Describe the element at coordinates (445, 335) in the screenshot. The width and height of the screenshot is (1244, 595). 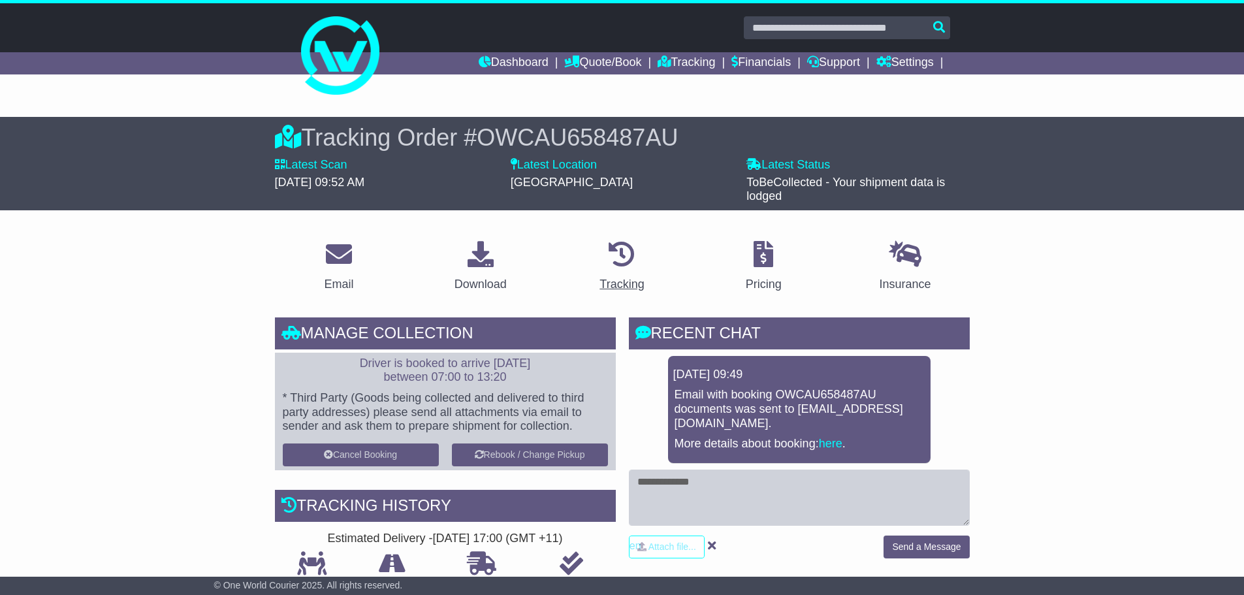
I see `div: Manage collection` at that location.